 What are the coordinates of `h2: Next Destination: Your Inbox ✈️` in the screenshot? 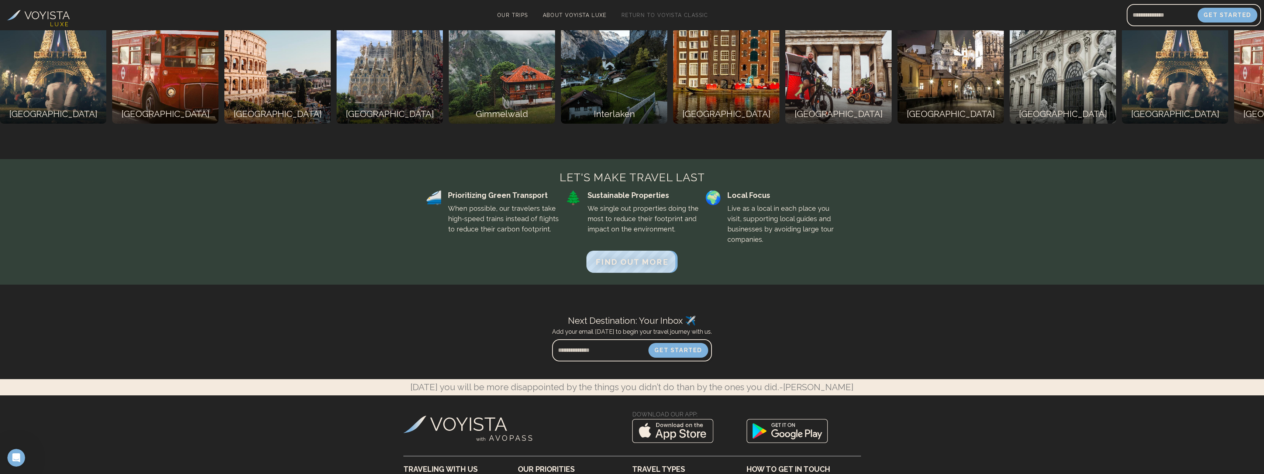 It's located at (632, 321).